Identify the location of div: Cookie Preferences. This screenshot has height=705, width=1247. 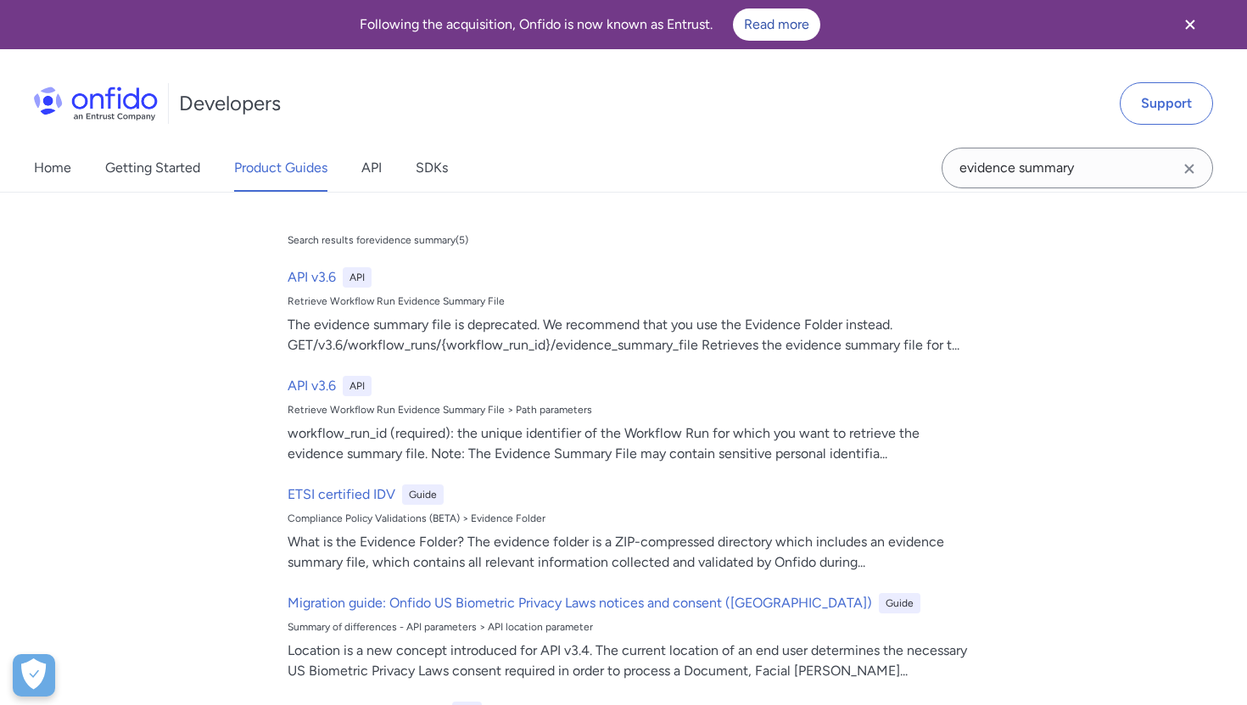
(34, 675).